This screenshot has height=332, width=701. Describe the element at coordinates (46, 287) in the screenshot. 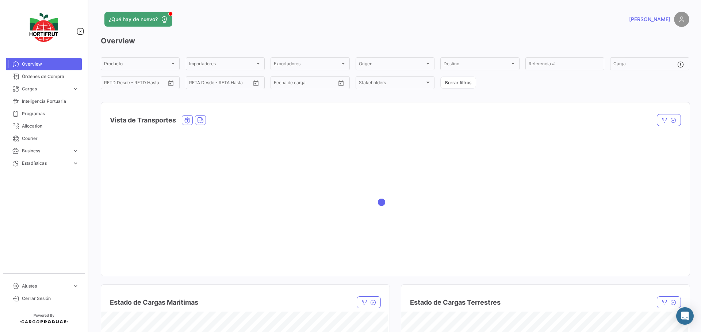

I see `span: Ajustes` at that location.